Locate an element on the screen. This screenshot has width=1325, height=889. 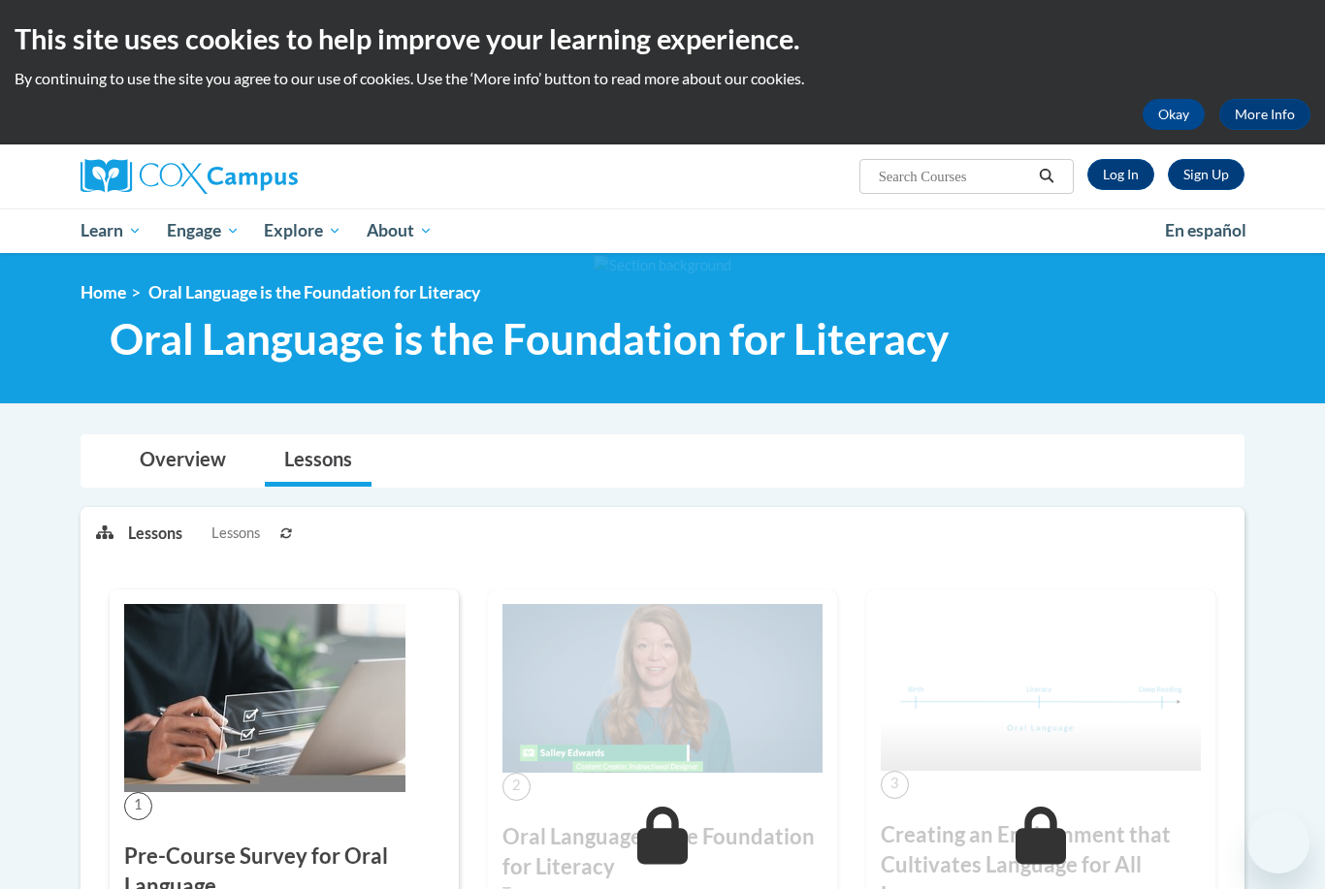
p: By continuing to use the site you agree to our use of cookies. Use the ‘More info’ button to read... is located at coordinates (662, 79).